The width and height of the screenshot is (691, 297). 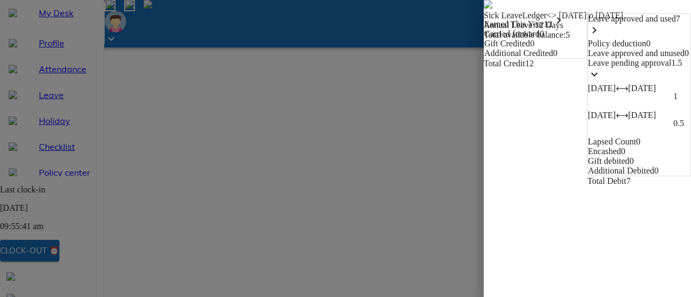 What do you see at coordinates (636, 53) in the screenshot?
I see `span: Leave approved and unused` at bounding box center [636, 53].